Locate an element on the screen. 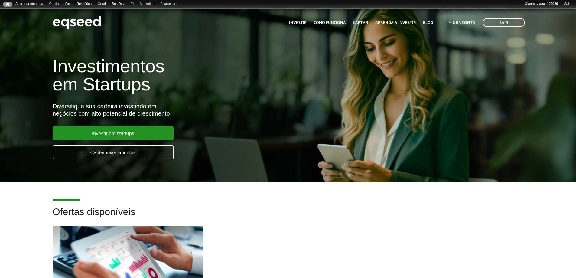 Image resolution: width=576 pixels, height=278 pixels. a: Minha conta is located at coordinates (462, 23).